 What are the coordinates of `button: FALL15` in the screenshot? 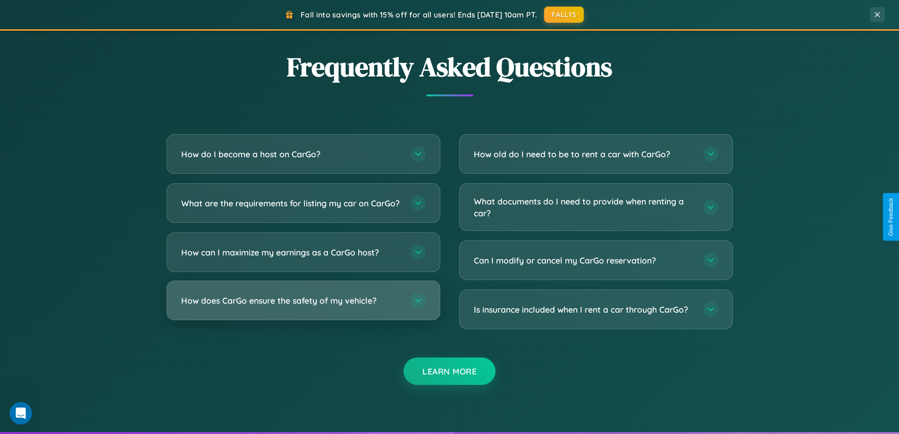 It's located at (564, 15).